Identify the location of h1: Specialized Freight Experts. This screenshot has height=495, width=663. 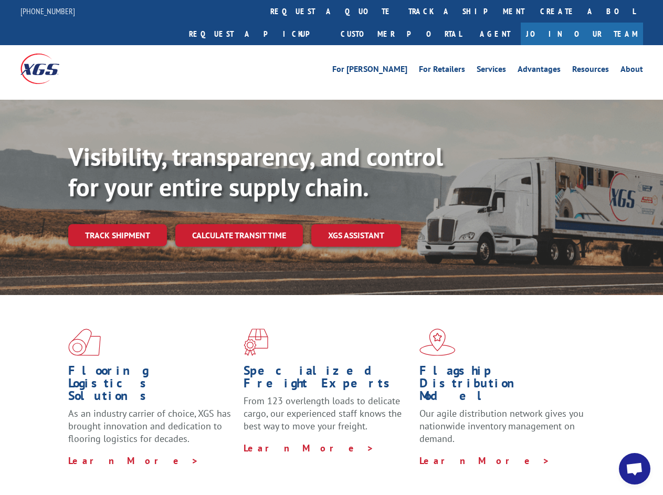
(327, 380).